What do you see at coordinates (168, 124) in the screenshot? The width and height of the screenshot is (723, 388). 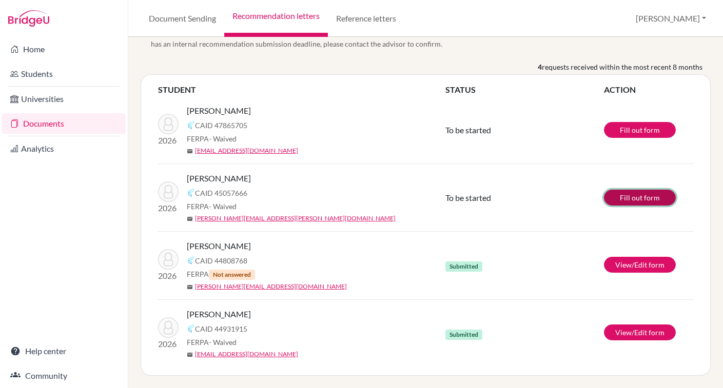 I see `img: Han, Dana` at bounding box center [168, 124].